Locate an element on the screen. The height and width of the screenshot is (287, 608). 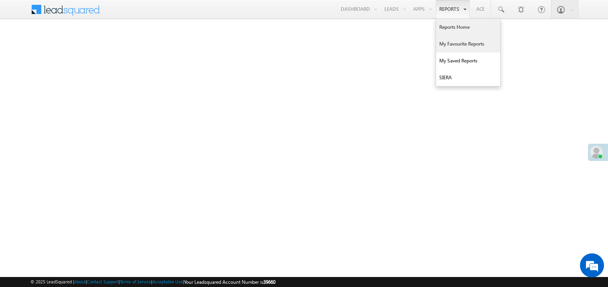
a: SIERA is located at coordinates (468, 78).